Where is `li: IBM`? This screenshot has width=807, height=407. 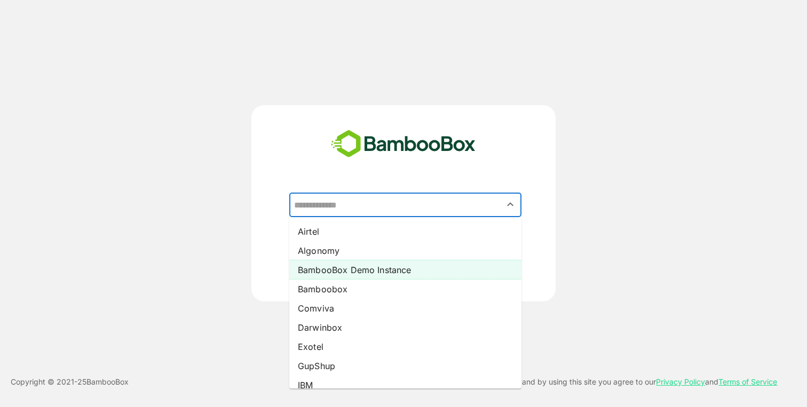
li: IBM is located at coordinates (405, 385).